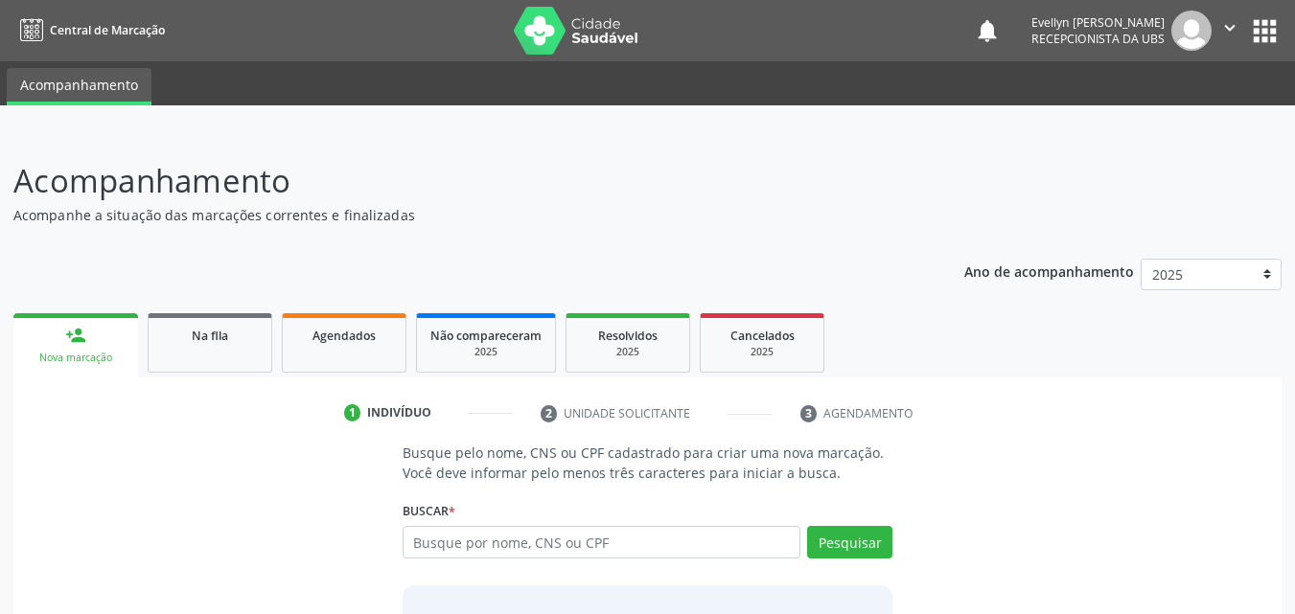  I want to click on div: Indivíduo, so click(399, 413).